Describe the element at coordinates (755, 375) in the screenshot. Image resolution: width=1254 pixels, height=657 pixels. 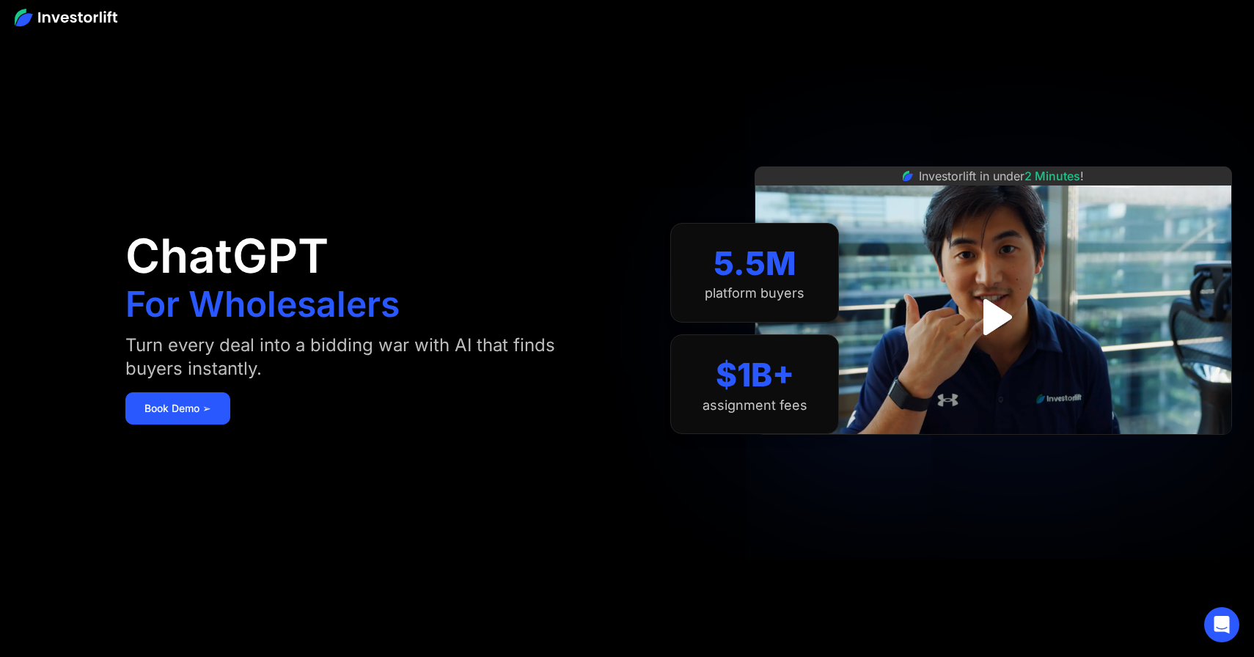
I see `div: $1B+` at that location.